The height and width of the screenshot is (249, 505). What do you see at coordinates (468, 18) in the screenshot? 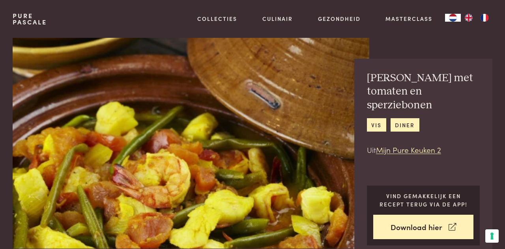
I see `aside: Language selected: Nederlands` at bounding box center [468, 18].